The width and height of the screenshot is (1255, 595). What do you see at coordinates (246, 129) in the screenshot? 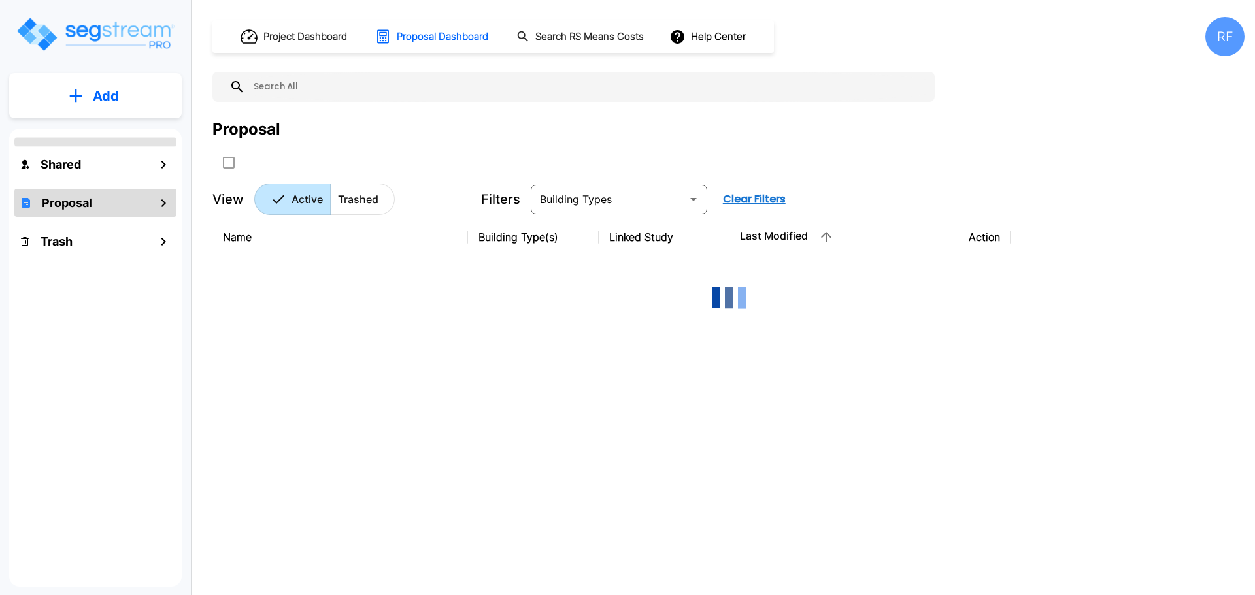
I see `div: Proposal` at bounding box center [246, 129].